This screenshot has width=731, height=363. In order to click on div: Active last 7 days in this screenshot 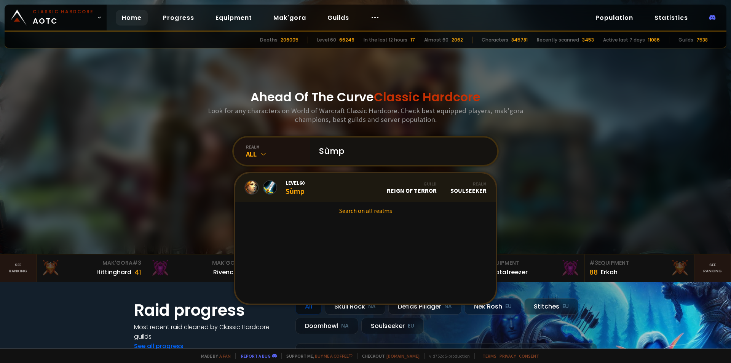, I will do `click(624, 40)`.